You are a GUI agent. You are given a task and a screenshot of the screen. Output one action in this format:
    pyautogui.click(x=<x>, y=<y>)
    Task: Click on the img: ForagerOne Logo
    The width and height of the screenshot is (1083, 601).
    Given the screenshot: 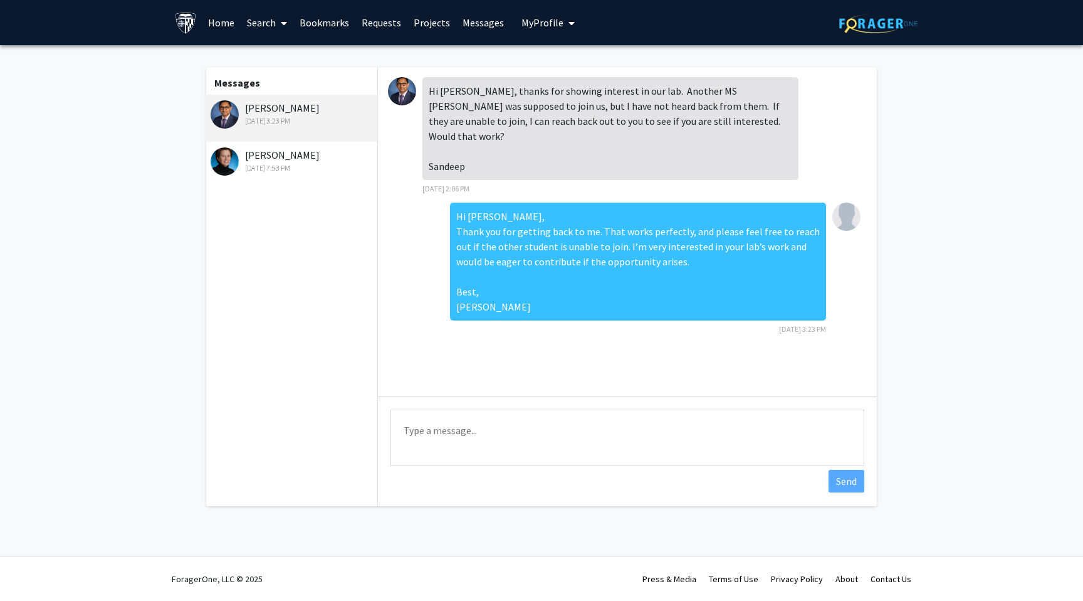 What is the action you would take?
    pyautogui.click(x=878, y=23)
    